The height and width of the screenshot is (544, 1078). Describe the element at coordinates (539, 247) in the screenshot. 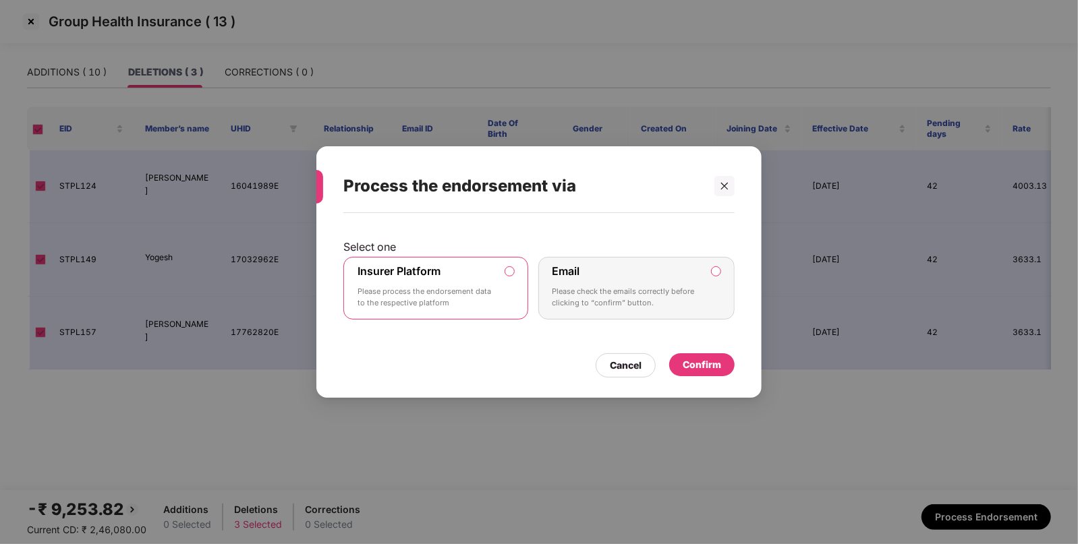

I see `p: Select one` at that location.